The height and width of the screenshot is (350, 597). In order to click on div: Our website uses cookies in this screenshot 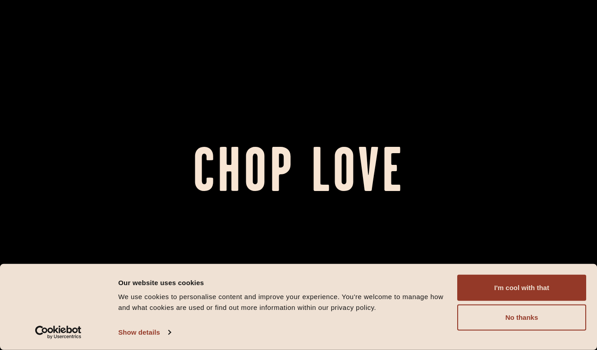, I will do `click(282, 283)`.